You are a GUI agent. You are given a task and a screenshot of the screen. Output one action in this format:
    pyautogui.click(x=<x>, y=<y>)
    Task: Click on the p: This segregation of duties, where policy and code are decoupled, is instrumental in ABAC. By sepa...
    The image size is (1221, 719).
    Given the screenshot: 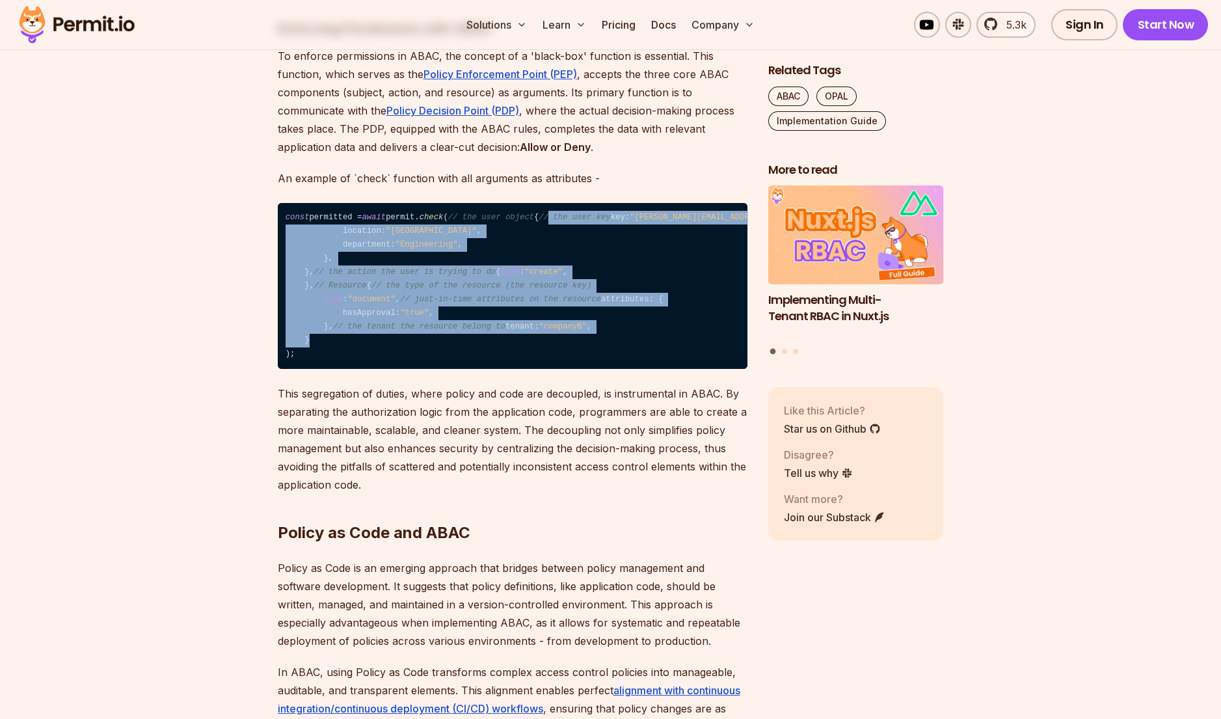 What is the action you would take?
    pyautogui.click(x=513, y=439)
    